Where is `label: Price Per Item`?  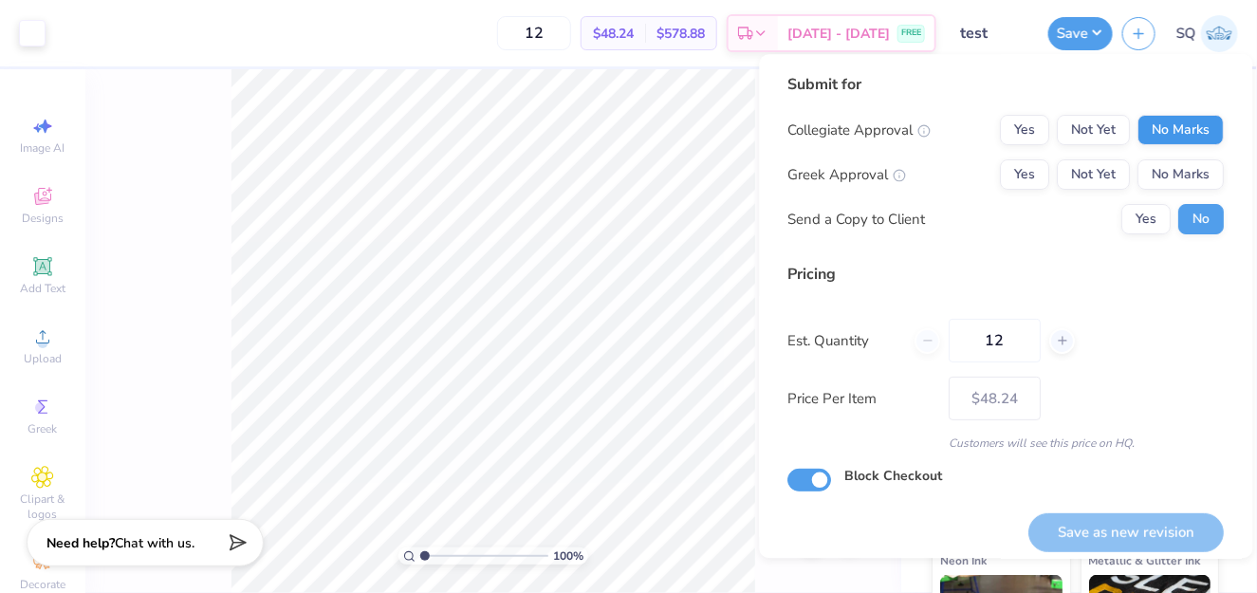
label: Price Per Item is located at coordinates (861, 398).